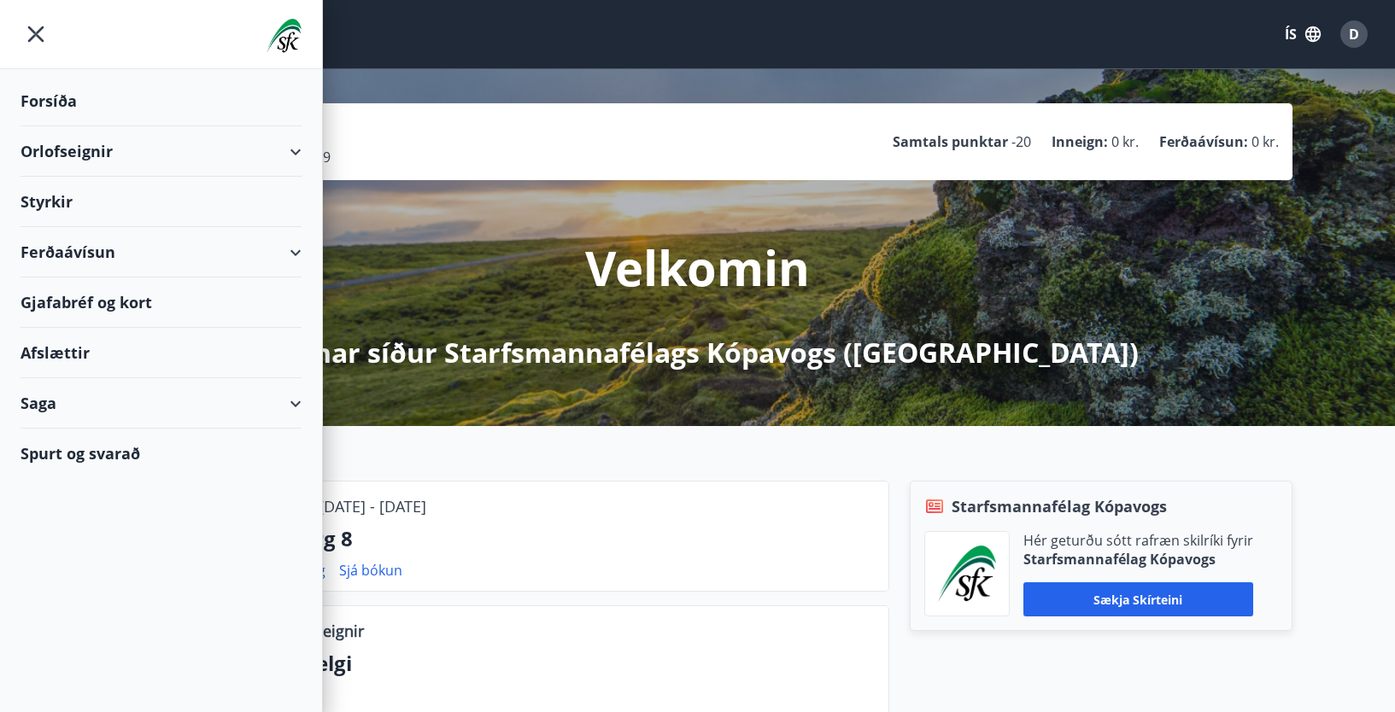  What do you see at coordinates (161, 202) in the screenshot?
I see `div: Styrkir` at bounding box center [161, 202].